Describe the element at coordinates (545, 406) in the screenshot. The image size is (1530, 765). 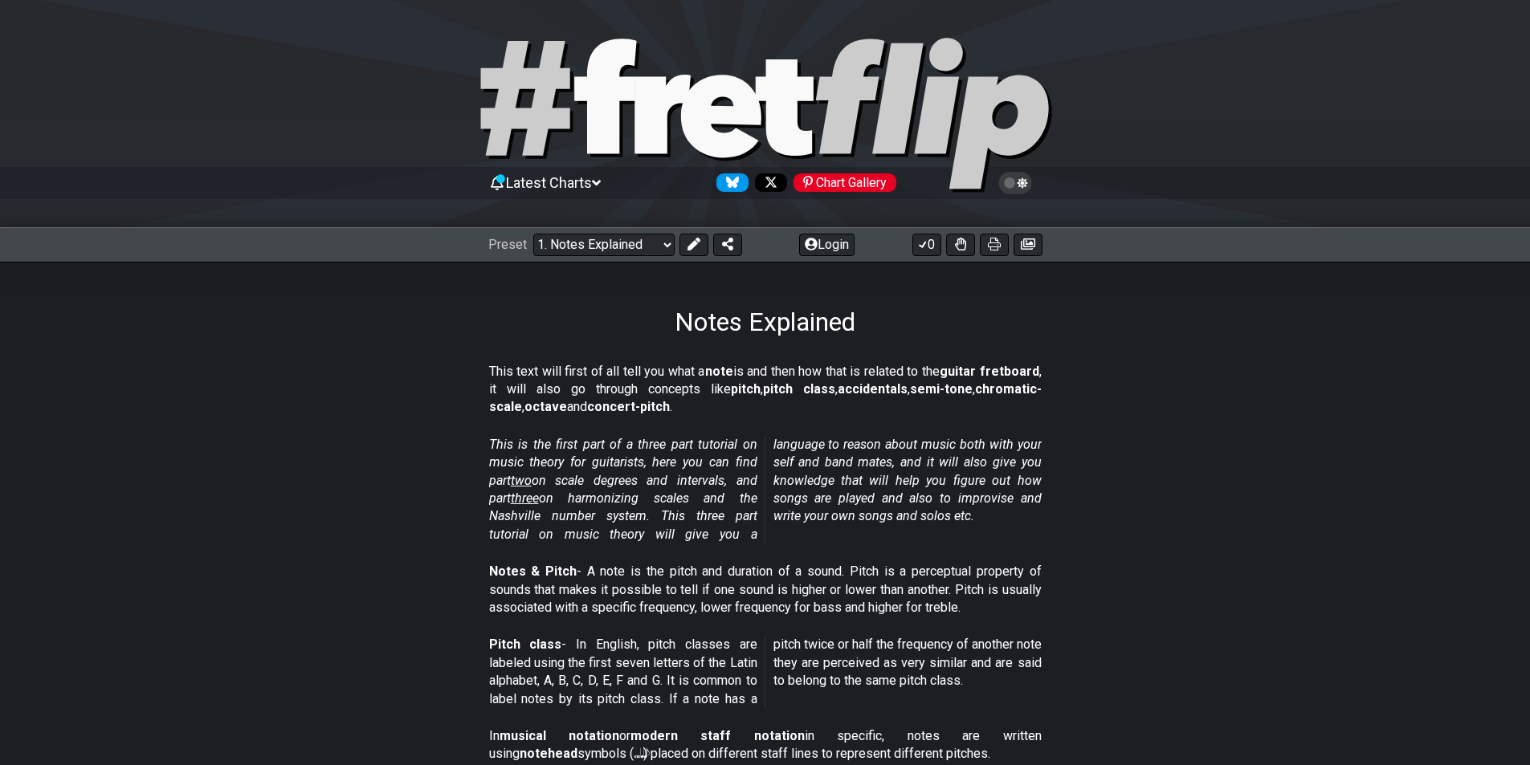
I see `strong: octave` at that location.